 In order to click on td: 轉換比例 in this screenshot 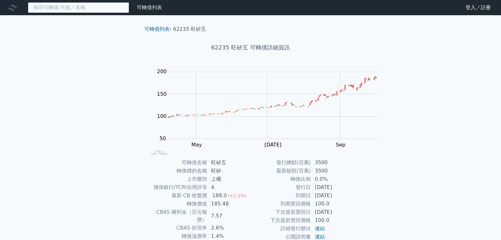, I will do `click(281, 179)`.